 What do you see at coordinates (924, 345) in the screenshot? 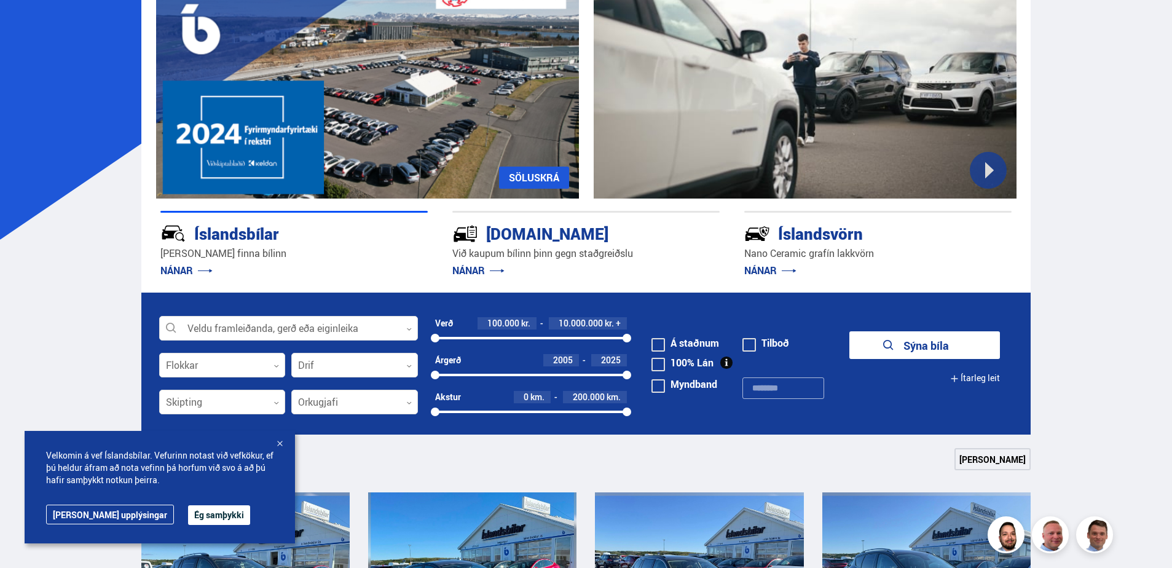
I see `button: Sýna bíla` at bounding box center [924, 345].